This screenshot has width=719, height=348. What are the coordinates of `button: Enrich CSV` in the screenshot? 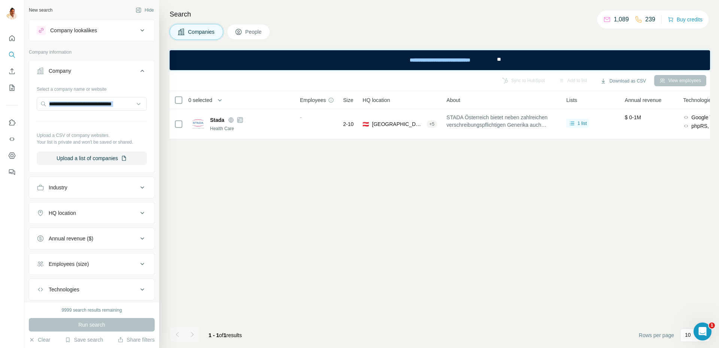 It's located at (12, 71).